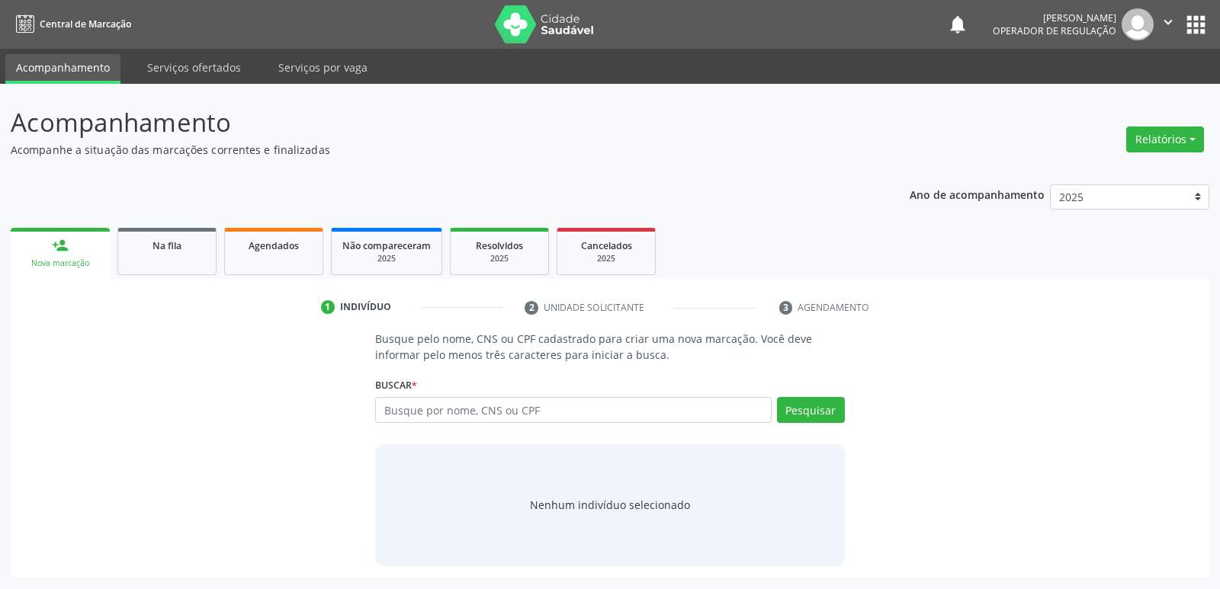  I want to click on div: Nova marcação, so click(60, 263).